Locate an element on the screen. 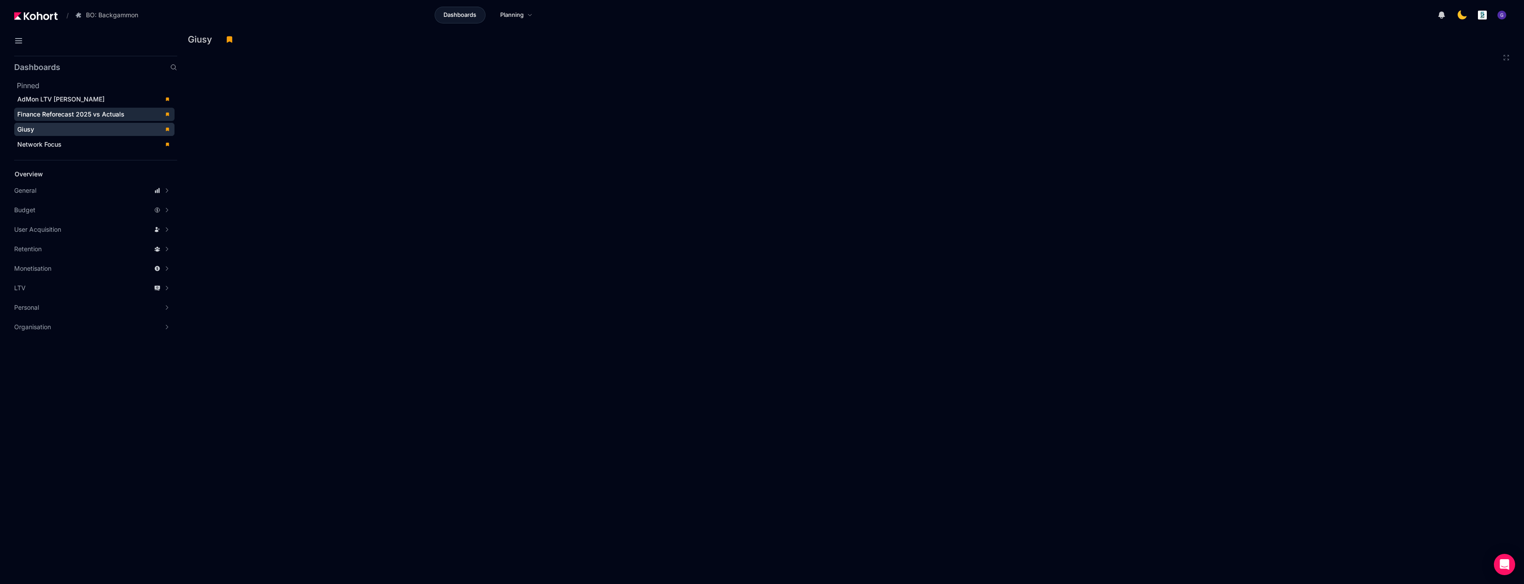 This screenshot has height=584, width=1524. a: Network Focus is located at coordinates (94, 144).